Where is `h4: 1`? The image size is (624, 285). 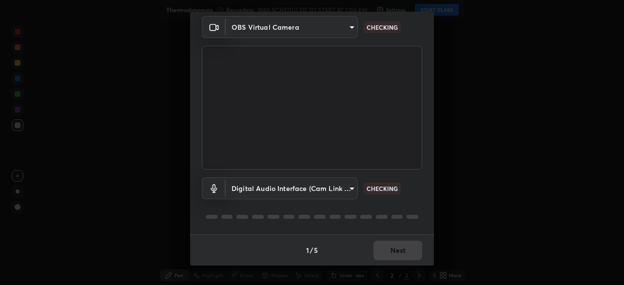 h4: 1 is located at coordinates (307, 250).